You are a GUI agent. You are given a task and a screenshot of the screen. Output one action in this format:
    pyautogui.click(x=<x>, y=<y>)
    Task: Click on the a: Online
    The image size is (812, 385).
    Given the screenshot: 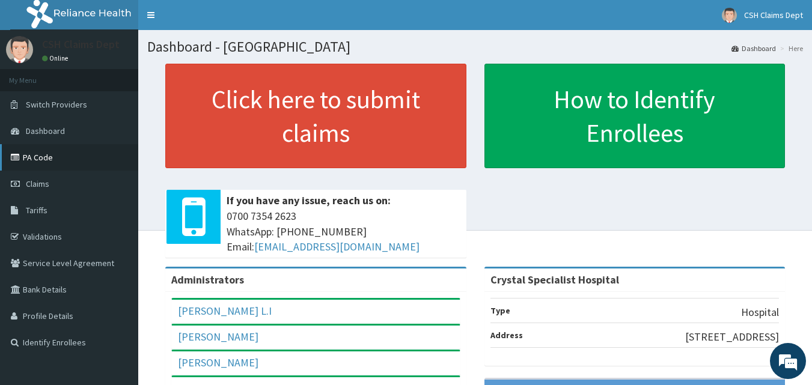 What is the action you would take?
    pyautogui.click(x=57, y=58)
    